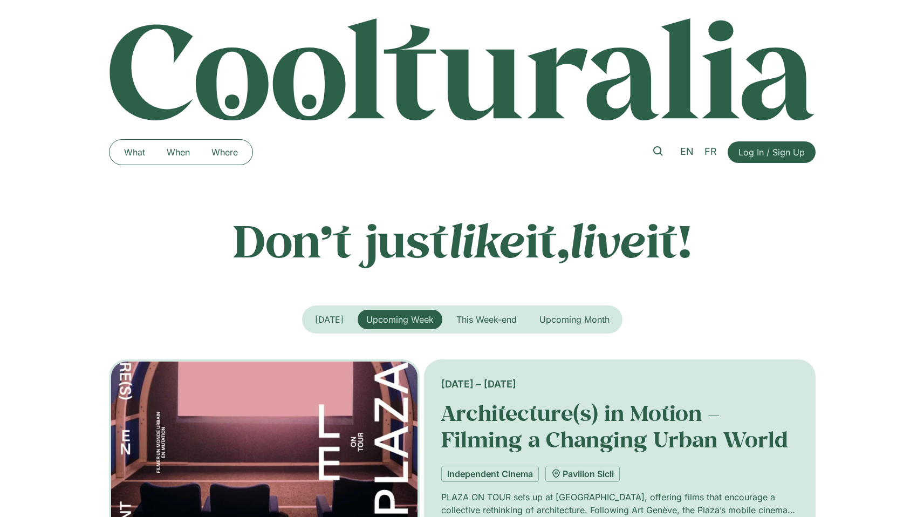 This screenshot has height=517, width=924. Describe the element at coordinates (178, 152) in the screenshot. I see `a: When` at that location.